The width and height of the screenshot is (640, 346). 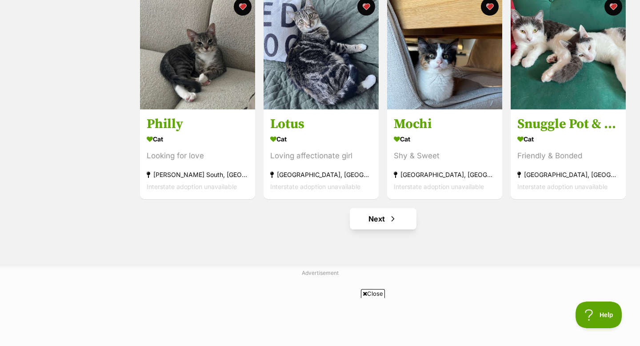 I want to click on div: Looking for love, so click(x=197, y=156).